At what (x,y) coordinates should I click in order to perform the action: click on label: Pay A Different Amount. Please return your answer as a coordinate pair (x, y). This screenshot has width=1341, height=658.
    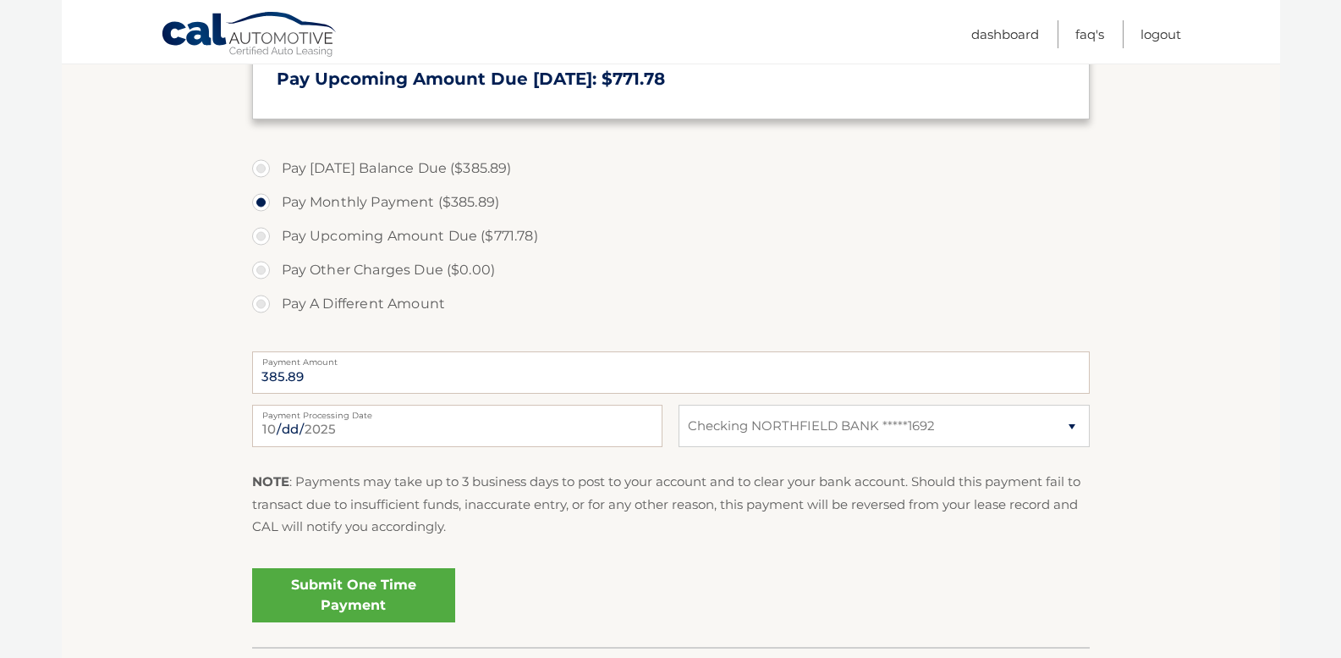
    Looking at the image, I should click on (671, 304).